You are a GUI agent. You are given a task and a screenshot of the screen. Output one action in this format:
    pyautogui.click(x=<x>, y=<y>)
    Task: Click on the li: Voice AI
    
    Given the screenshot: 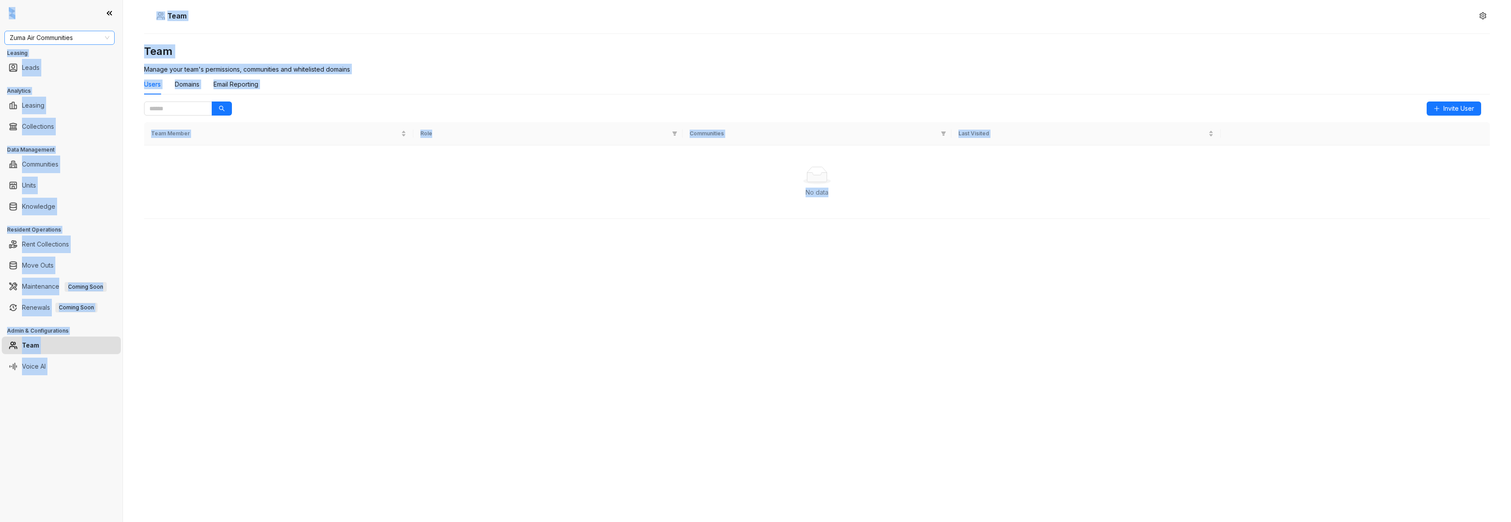 What is the action you would take?
    pyautogui.click(x=61, y=366)
    